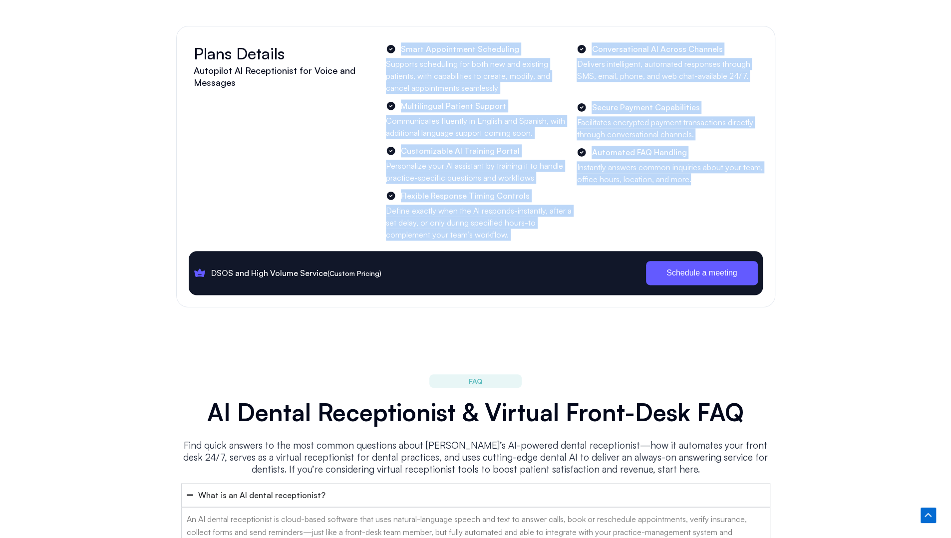 This screenshot has height=538, width=951. I want to click on h2: AI Dental Receptionist & Virtual Front-Desk FAQ, so click(476, 412).